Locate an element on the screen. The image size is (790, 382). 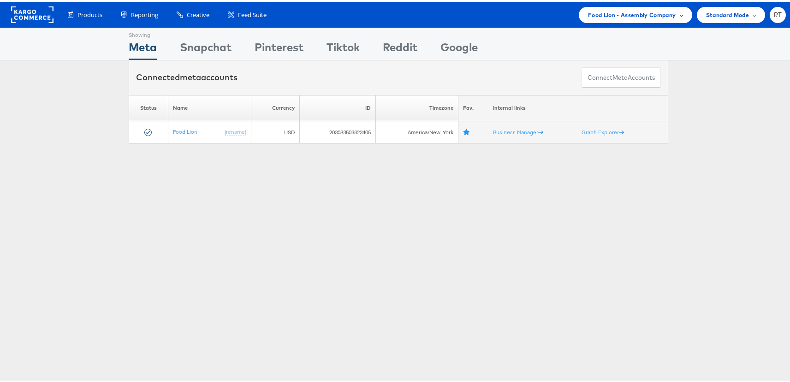
span: Reporting is located at coordinates (144, 13).